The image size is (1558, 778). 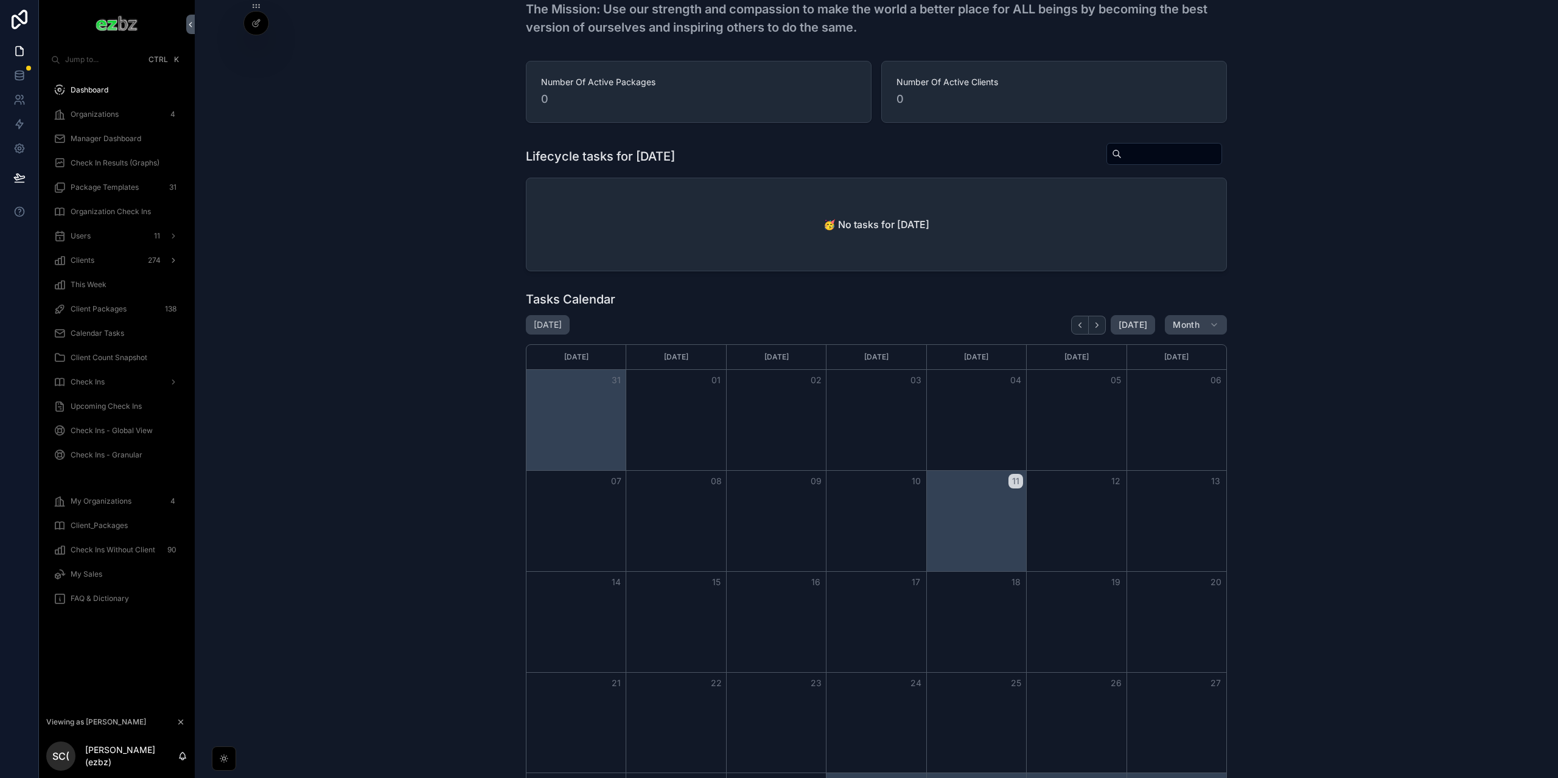 I want to click on button: 09, so click(x=816, y=481).